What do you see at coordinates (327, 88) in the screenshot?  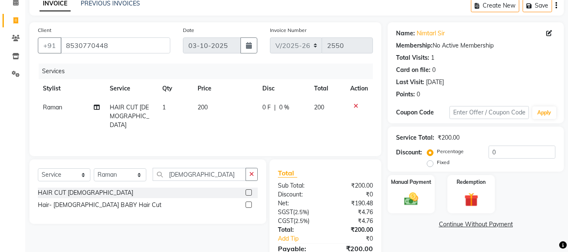 I see `th: Total` at bounding box center [327, 88].